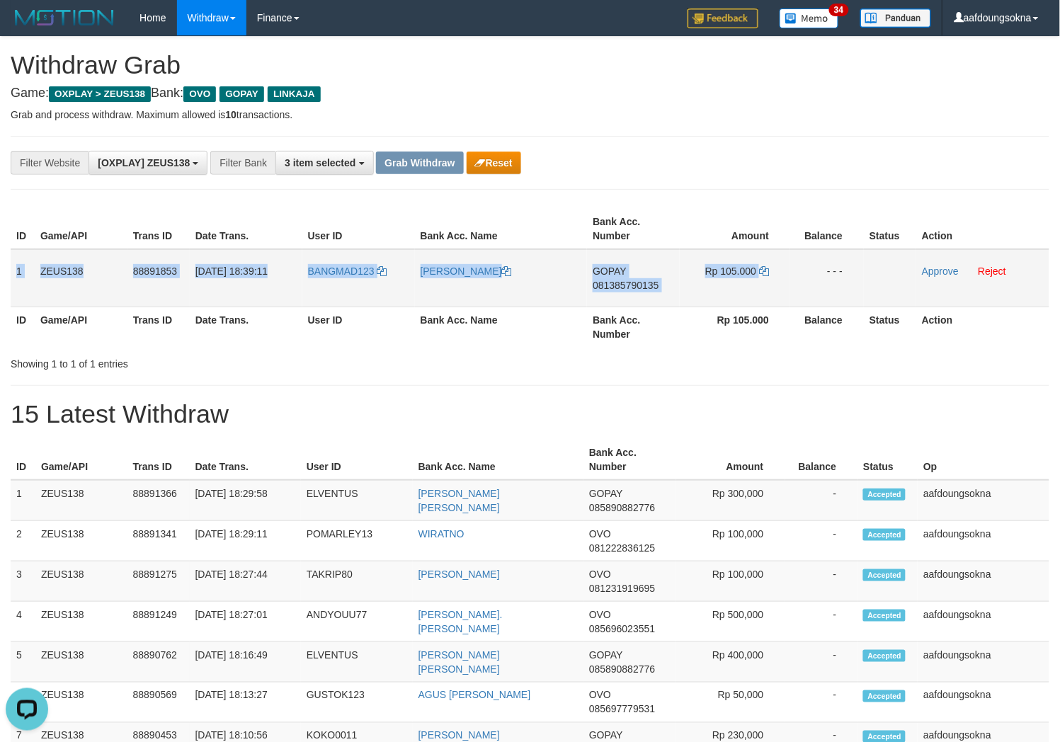  Describe the element at coordinates (735, 327) in the screenshot. I see `th: Rp 105.000` at that location.